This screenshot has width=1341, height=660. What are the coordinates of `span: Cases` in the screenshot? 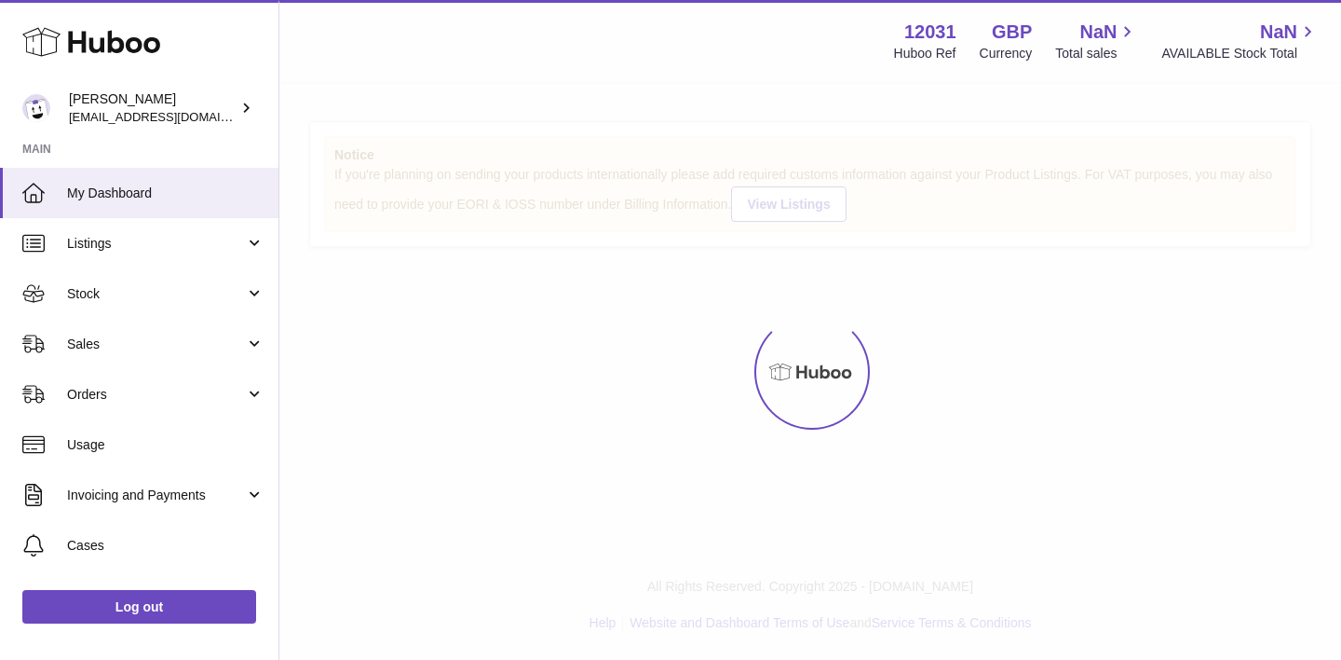 It's located at (166, 545).